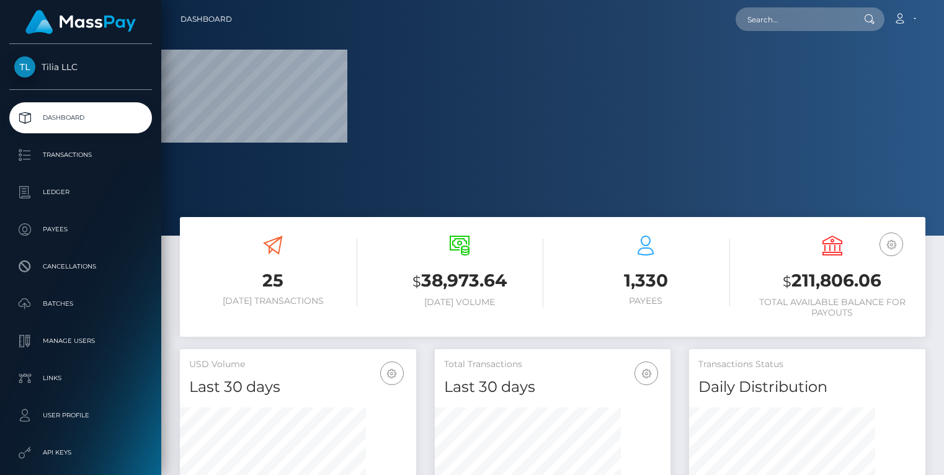 This screenshot has height=475, width=944. What do you see at coordinates (81, 378) in the screenshot?
I see `p: Links` at bounding box center [81, 378].